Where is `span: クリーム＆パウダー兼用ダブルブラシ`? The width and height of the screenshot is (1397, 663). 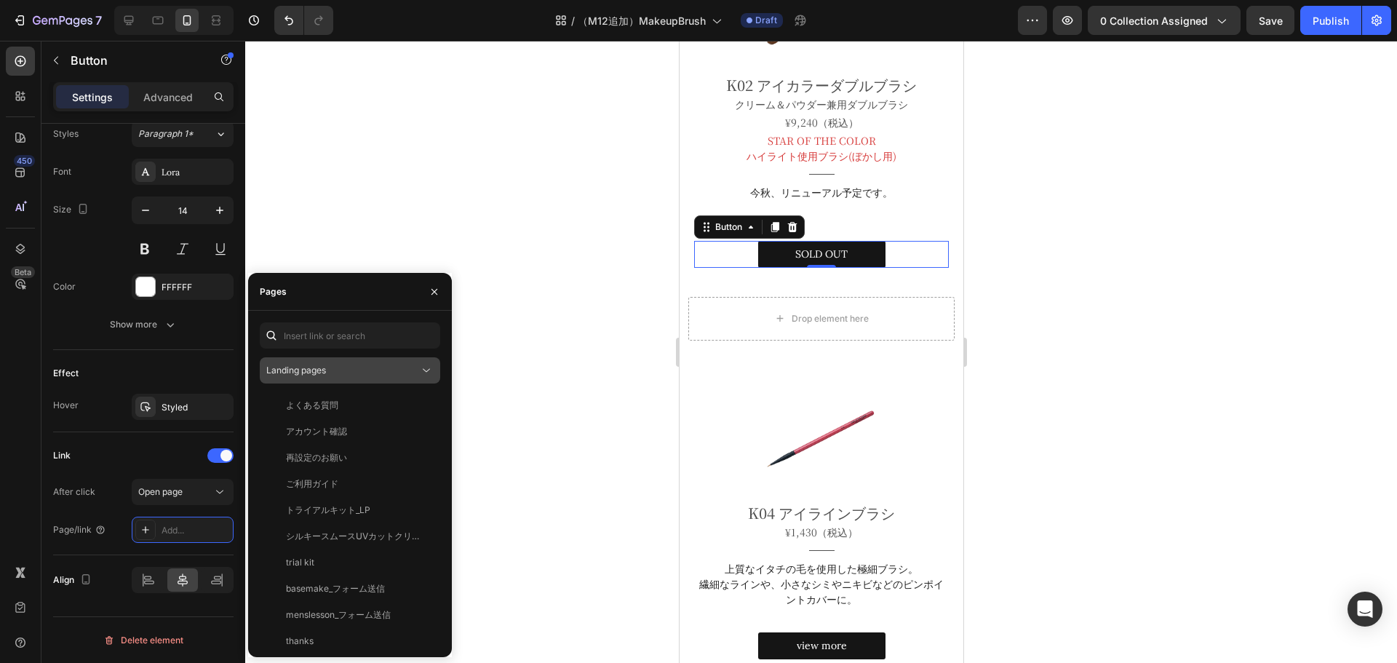 span: クリーム＆パウダー兼用ダブルブラシ is located at coordinates (142, 63).